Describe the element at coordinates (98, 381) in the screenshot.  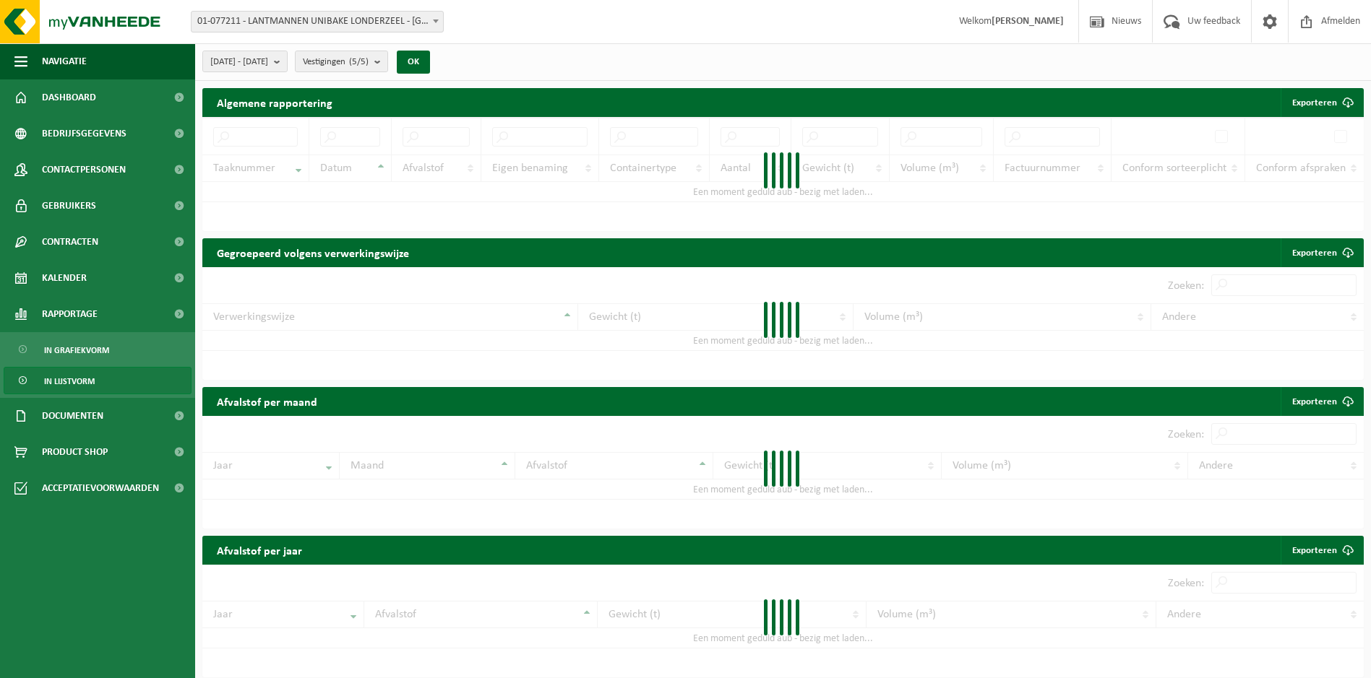
I see `a: In lijstvorm` at that location.